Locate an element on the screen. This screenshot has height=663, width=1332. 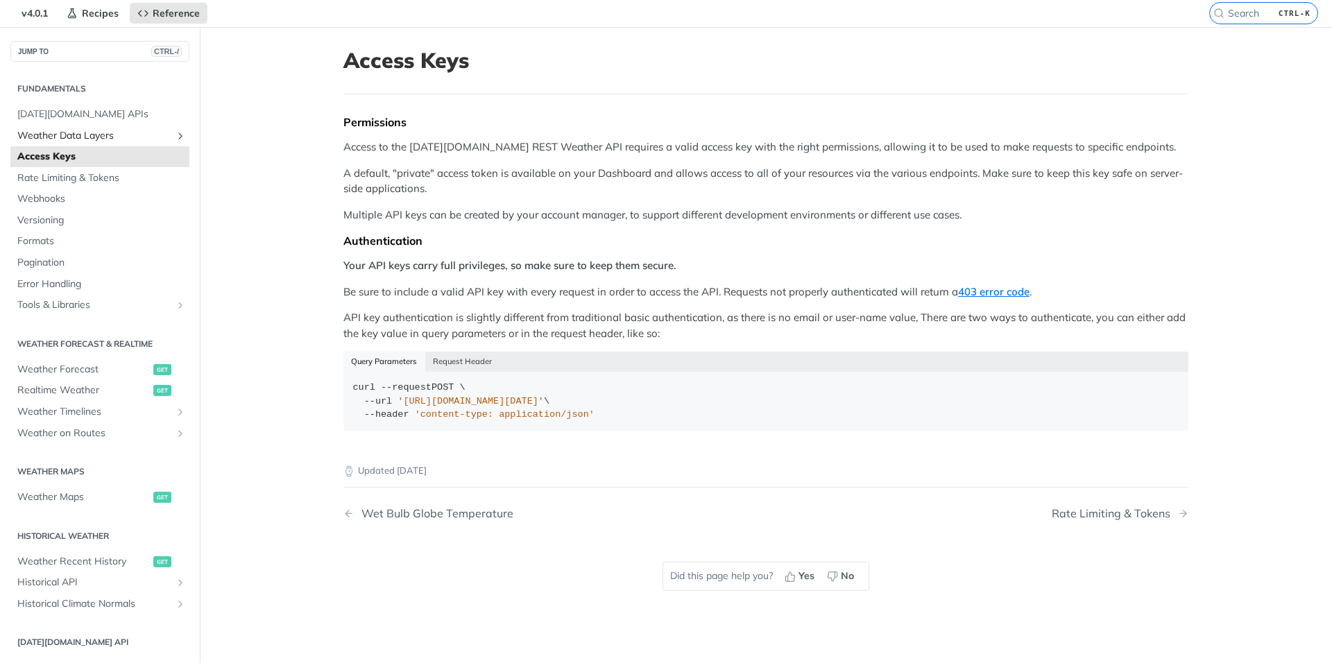
svg: Search is located at coordinates (1219, 13).